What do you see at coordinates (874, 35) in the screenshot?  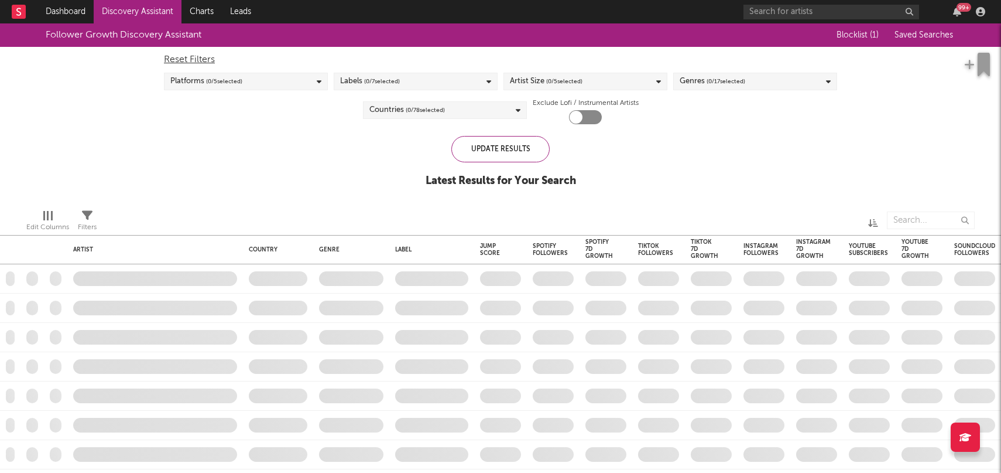 I see `span: ( 1 )` at bounding box center [874, 35].